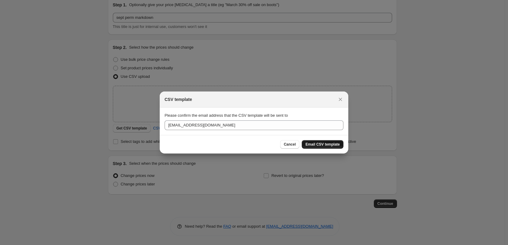 The image size is (508, 245). I want to click on span: Email CSV template, so click(322, 144).